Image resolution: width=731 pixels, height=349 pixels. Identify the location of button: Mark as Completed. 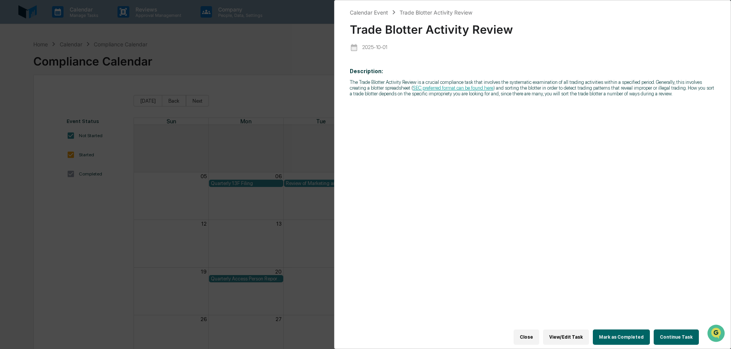
(621, 337).